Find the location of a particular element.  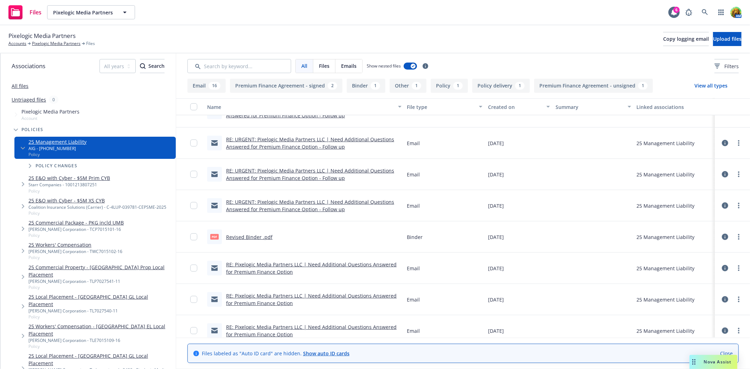

button: Name is located at coordinates (304, 107).